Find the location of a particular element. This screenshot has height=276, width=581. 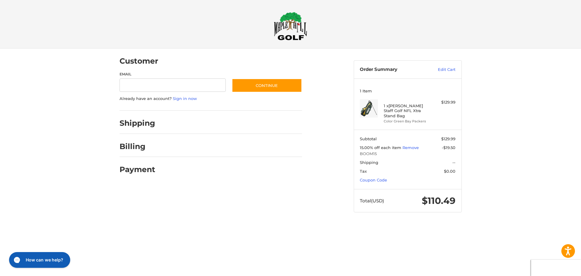

button: Continue is located at coordinates (267, 85).